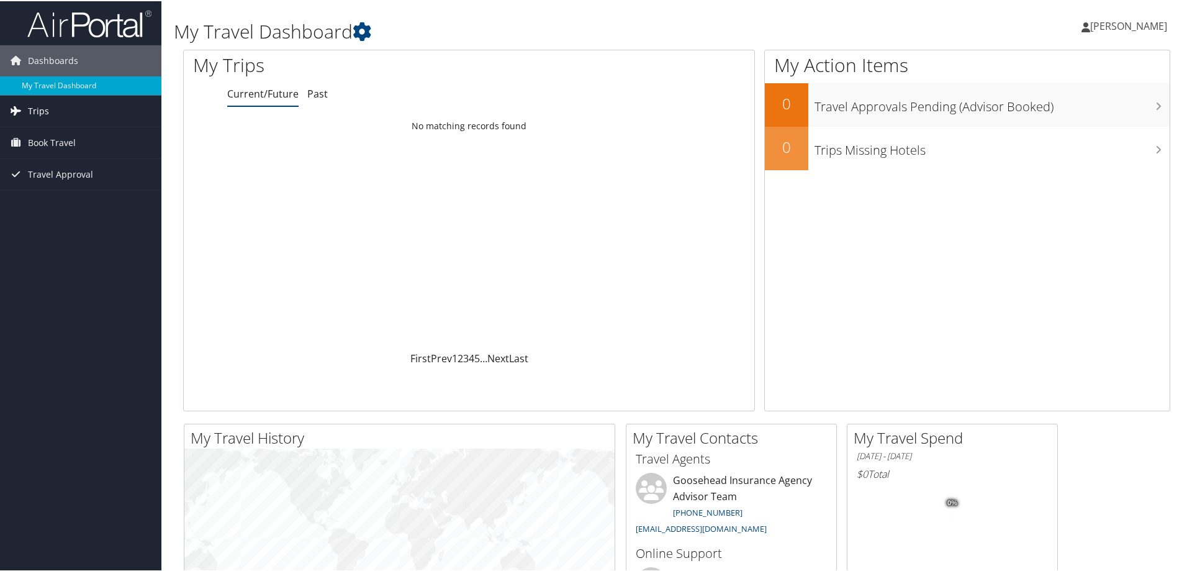  What do you see at coordinates (460, 357) in the screenshot?
I see `a: 2` at bounding box center [460, 357].